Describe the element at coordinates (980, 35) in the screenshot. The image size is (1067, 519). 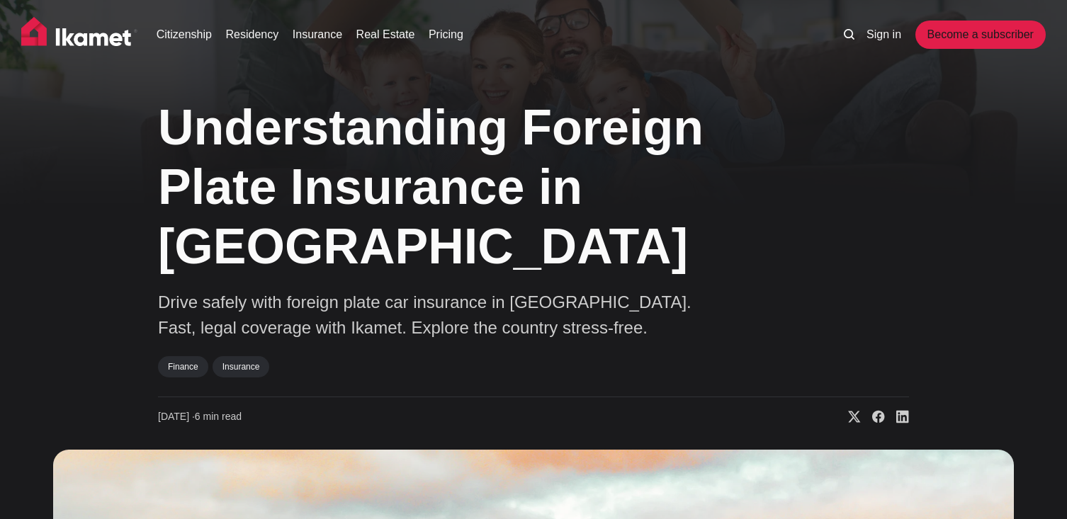
I see `a: Become a subscriber` at that location.